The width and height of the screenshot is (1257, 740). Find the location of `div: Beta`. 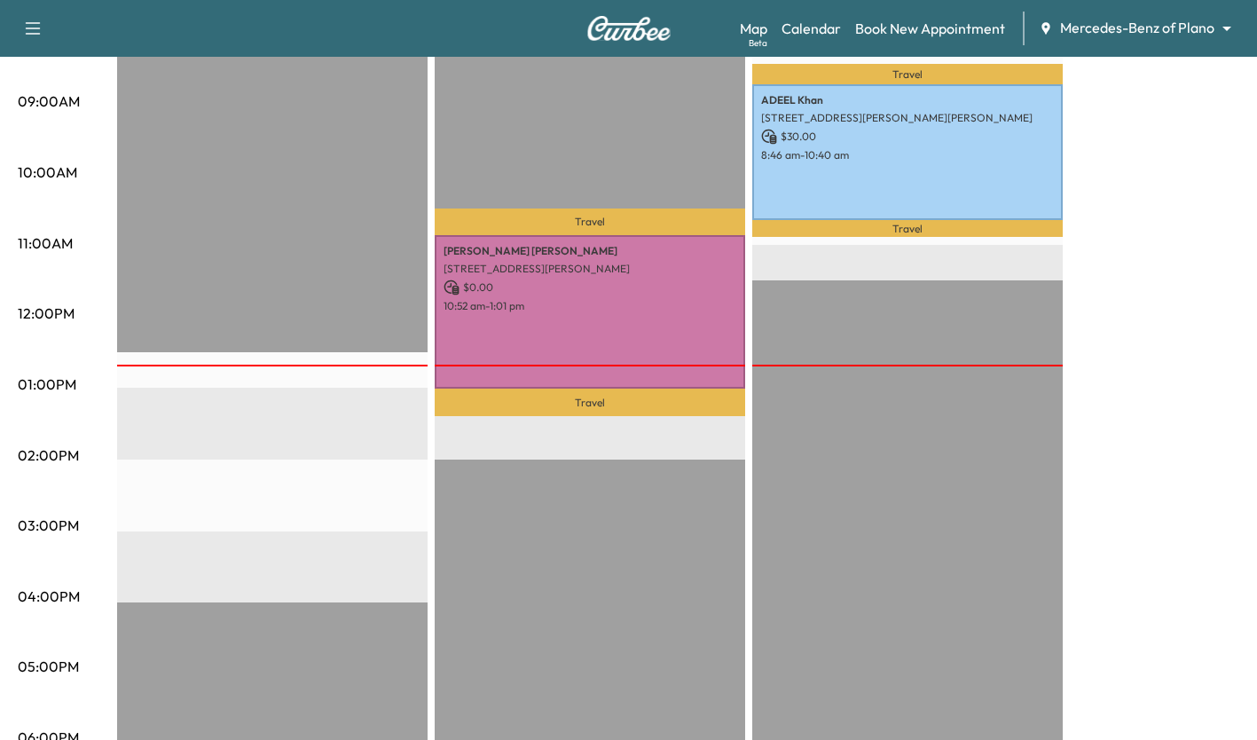

div: Beta is located at coordinates (758, 43).